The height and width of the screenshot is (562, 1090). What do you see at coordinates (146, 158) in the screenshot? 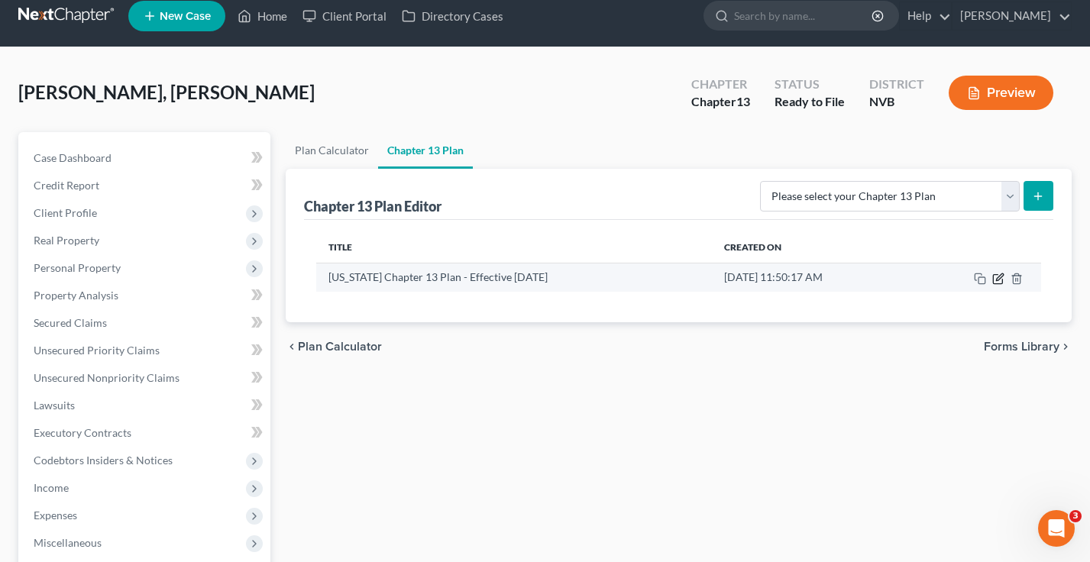
I see `a: Case Dashboard` at bounding box center [146, 158].